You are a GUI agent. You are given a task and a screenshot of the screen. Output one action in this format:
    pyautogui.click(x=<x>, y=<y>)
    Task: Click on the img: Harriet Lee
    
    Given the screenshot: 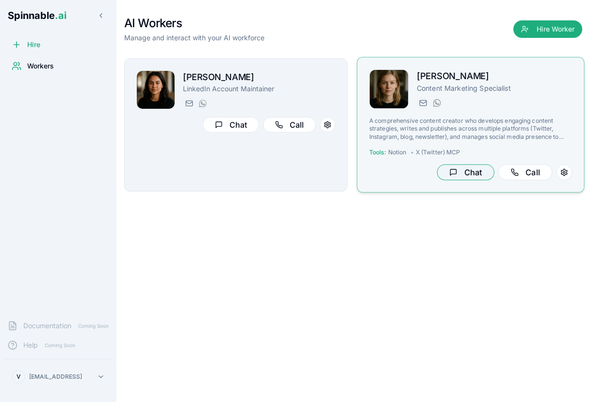 What is the action you would take?
    pyautogui.click(x=156, y=90)
    